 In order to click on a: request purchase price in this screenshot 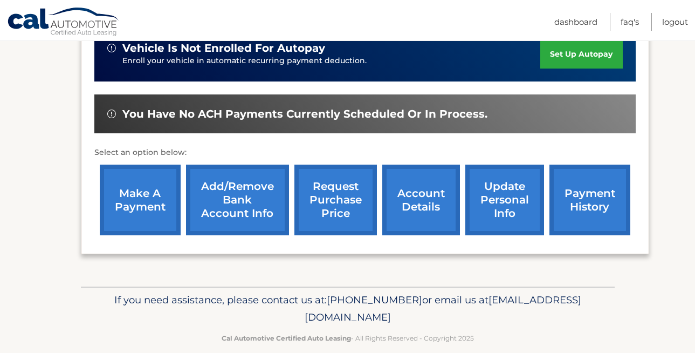, I will do `click(335, 199)`.